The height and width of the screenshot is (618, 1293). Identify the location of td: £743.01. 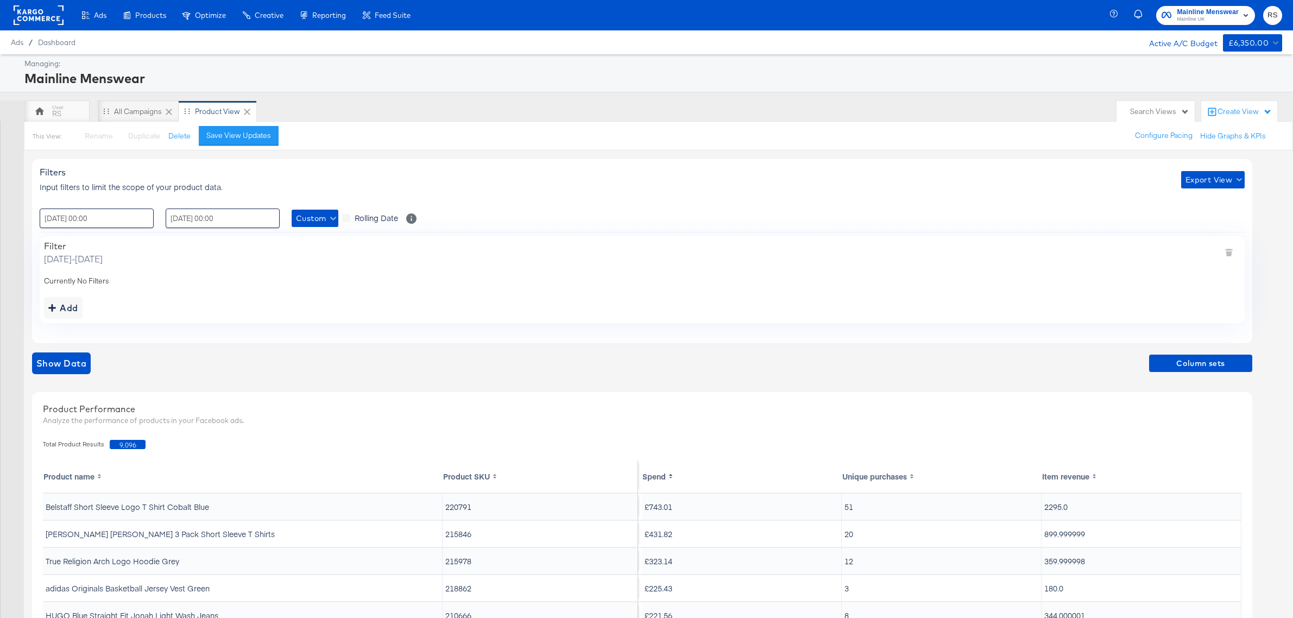
(742, 507).